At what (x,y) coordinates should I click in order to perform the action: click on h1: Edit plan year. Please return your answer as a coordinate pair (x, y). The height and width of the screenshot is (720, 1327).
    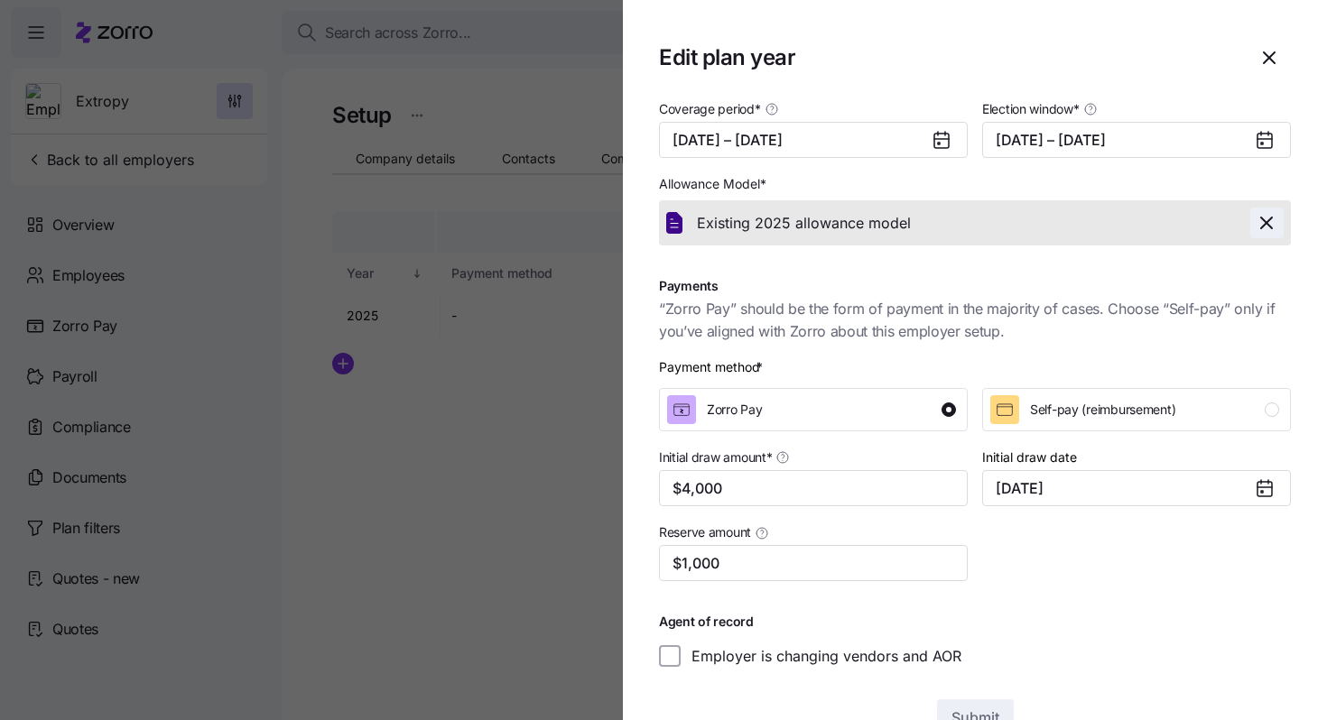
    Looking at the image, I should click on (946, 57).